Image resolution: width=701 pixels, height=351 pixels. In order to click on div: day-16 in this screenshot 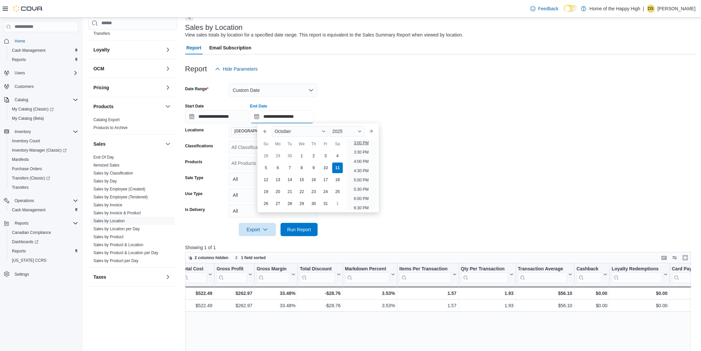, I will do `click(314, 180)`.